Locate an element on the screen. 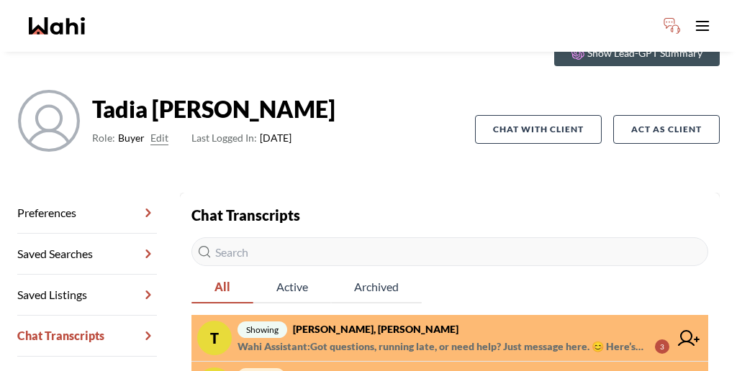  button: Edit is located at coordinates (159, 138).